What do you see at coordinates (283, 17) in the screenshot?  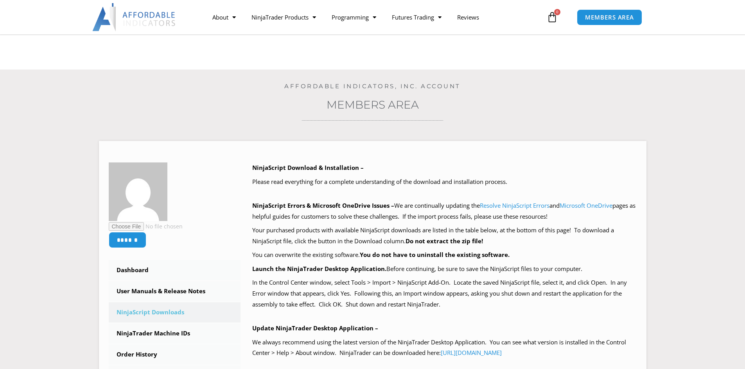 I see `a: NinjaTrader Products` at bounding box center [283, 17].